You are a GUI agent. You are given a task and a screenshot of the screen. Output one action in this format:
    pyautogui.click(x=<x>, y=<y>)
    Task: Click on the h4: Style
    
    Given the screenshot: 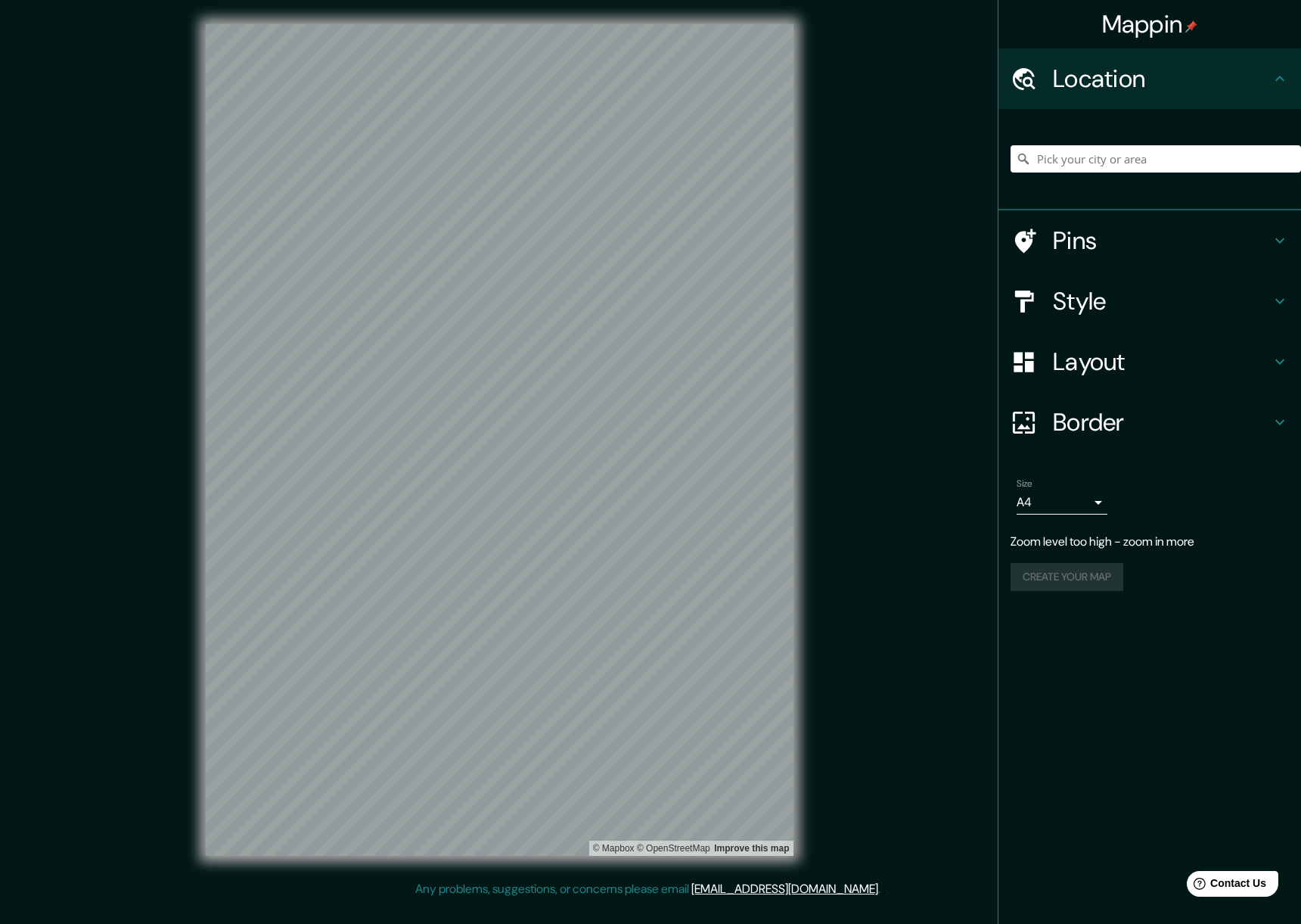 What is the action you would take?
    pyautogui.click(x=1162, y=301)
    